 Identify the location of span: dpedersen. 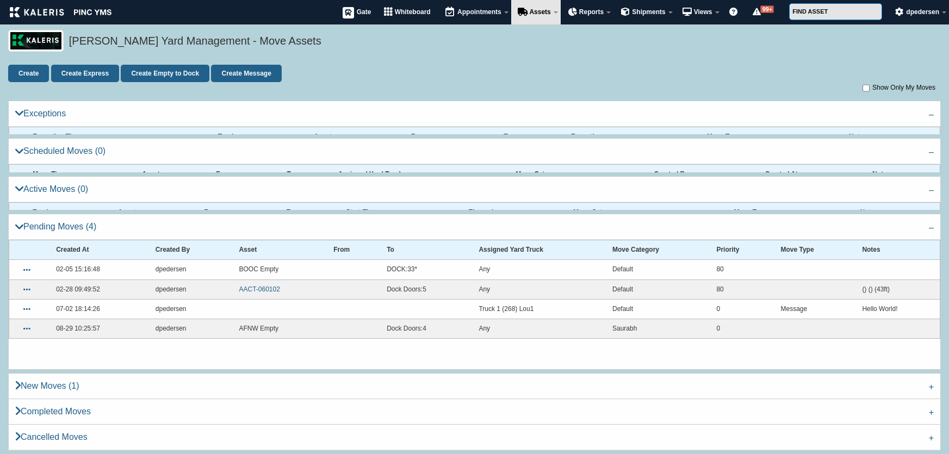
(922, 12).